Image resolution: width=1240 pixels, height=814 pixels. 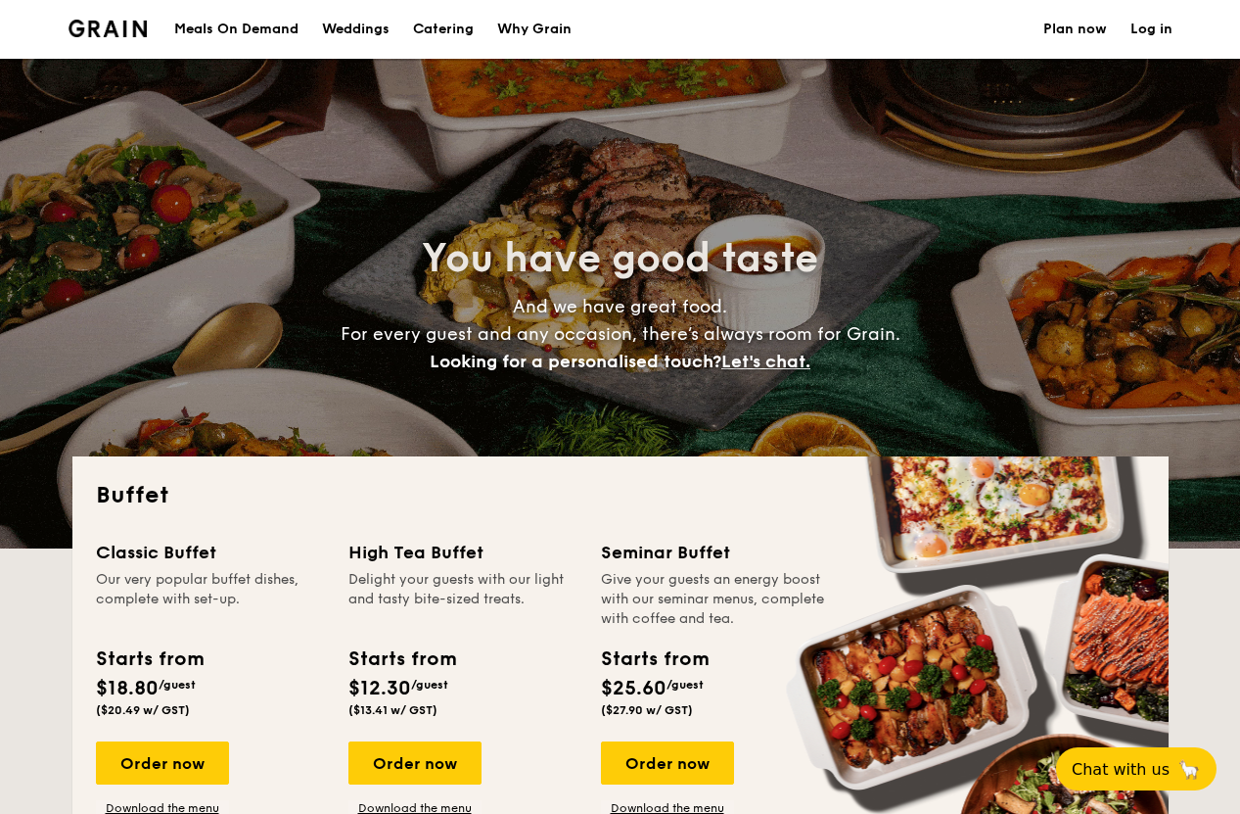 I want to click on span: $18.80, so click(x=127, y=688).